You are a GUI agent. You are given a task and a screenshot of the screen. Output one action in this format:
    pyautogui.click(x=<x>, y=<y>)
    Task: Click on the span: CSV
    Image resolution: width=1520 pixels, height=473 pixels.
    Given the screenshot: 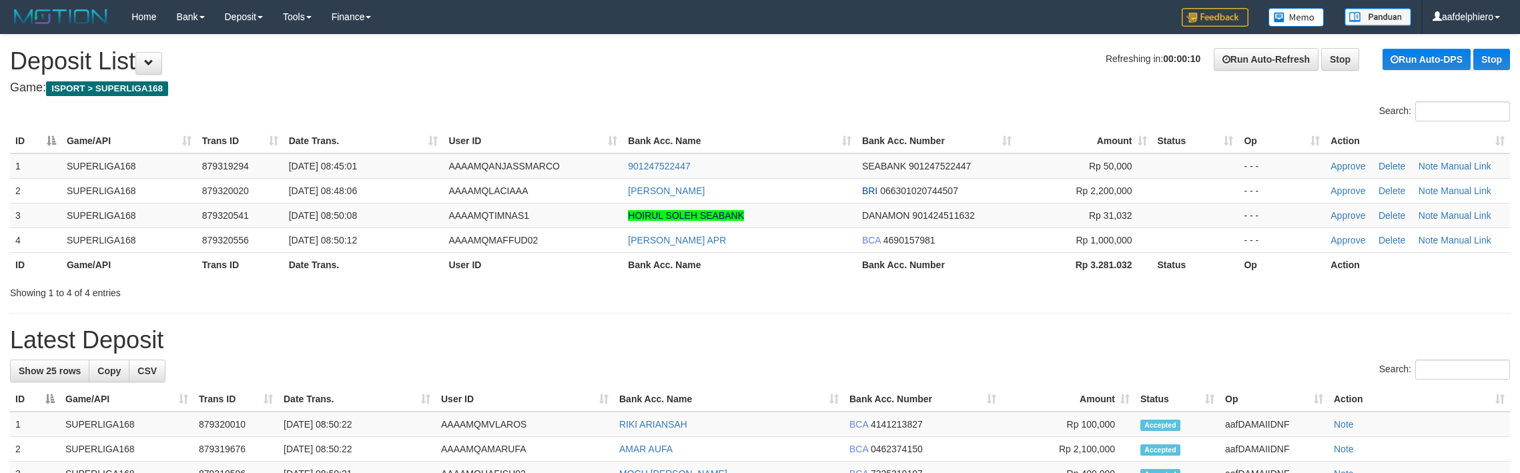 What is the action you would take?
    pyautogui.click(x=147, y=371)
    